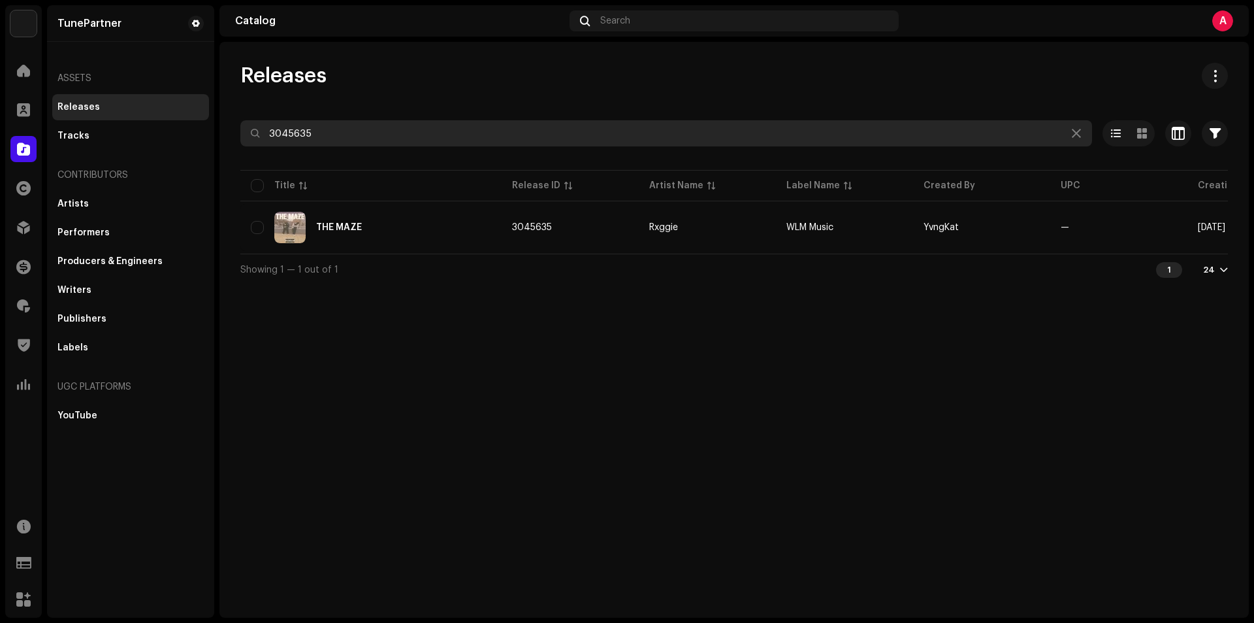  What do you see at coordinates (289, 270) in the screenshot?
I see `span: Showing 1 — 1 out of 1` at bounding box center [289, 270].